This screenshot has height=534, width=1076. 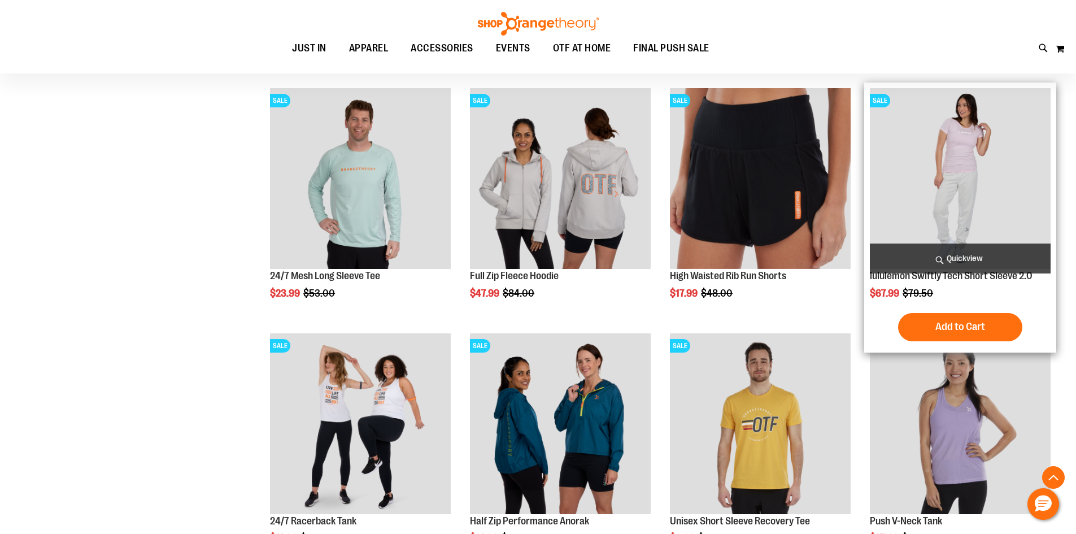 I want to click on a: FINAL PUSH SALE, so click(x=671, y=48).